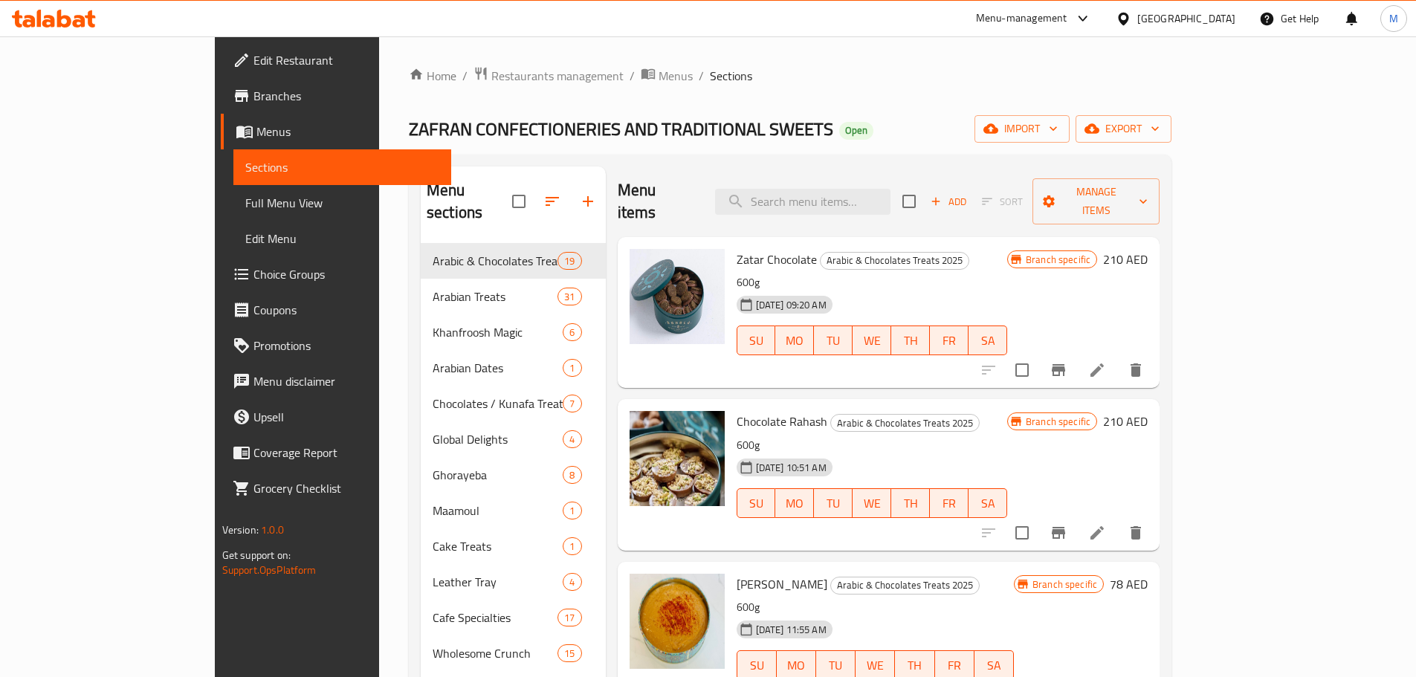  What do you see at coordinates (803, 201) in the screenshot?
I see `input: search` at bounding box center [803, 201].